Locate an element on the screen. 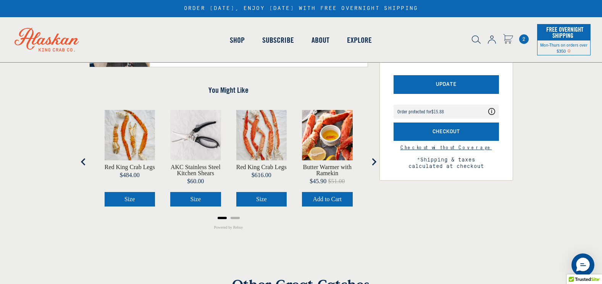  img: AKC Stainless Steel Kitchen Shears is located at coordinates (195, 135).